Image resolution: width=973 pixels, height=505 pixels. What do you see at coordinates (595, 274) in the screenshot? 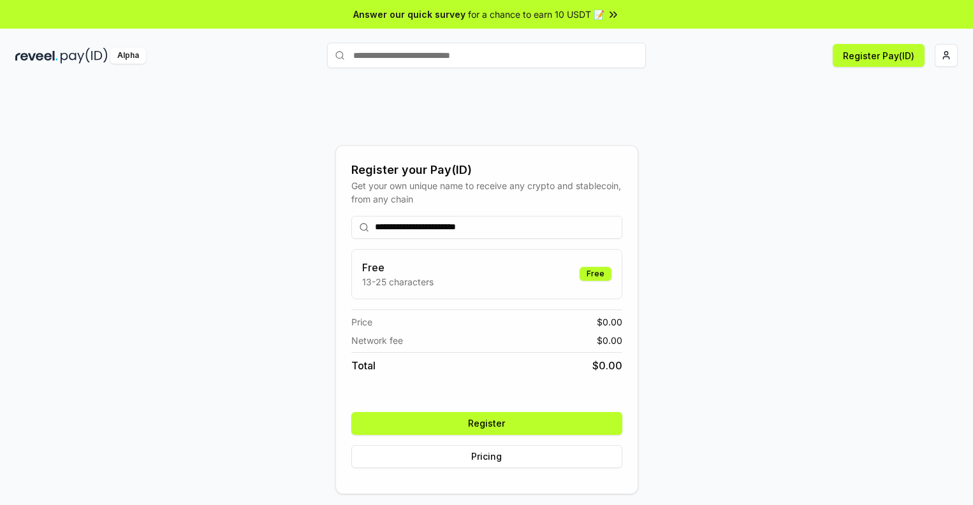
I see `div: Free` at bounding box center [595, 274].